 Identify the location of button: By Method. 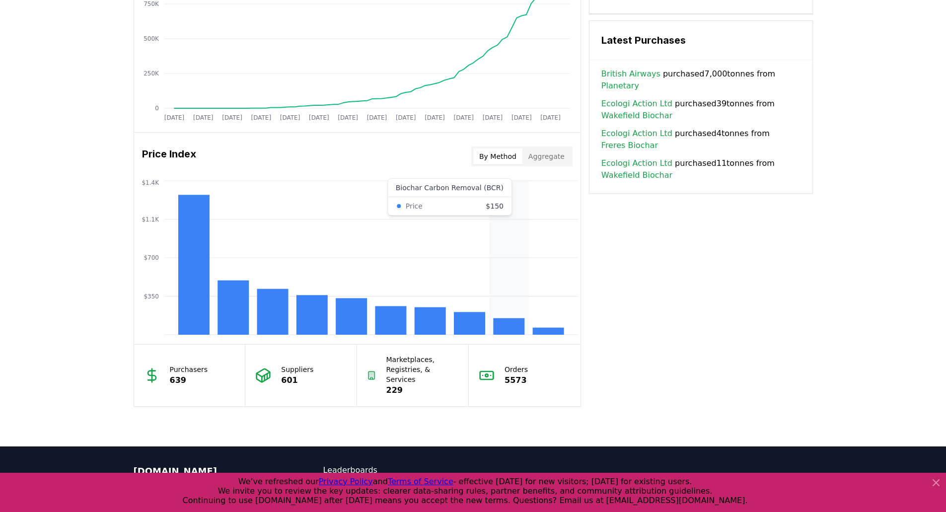
(498, 156).